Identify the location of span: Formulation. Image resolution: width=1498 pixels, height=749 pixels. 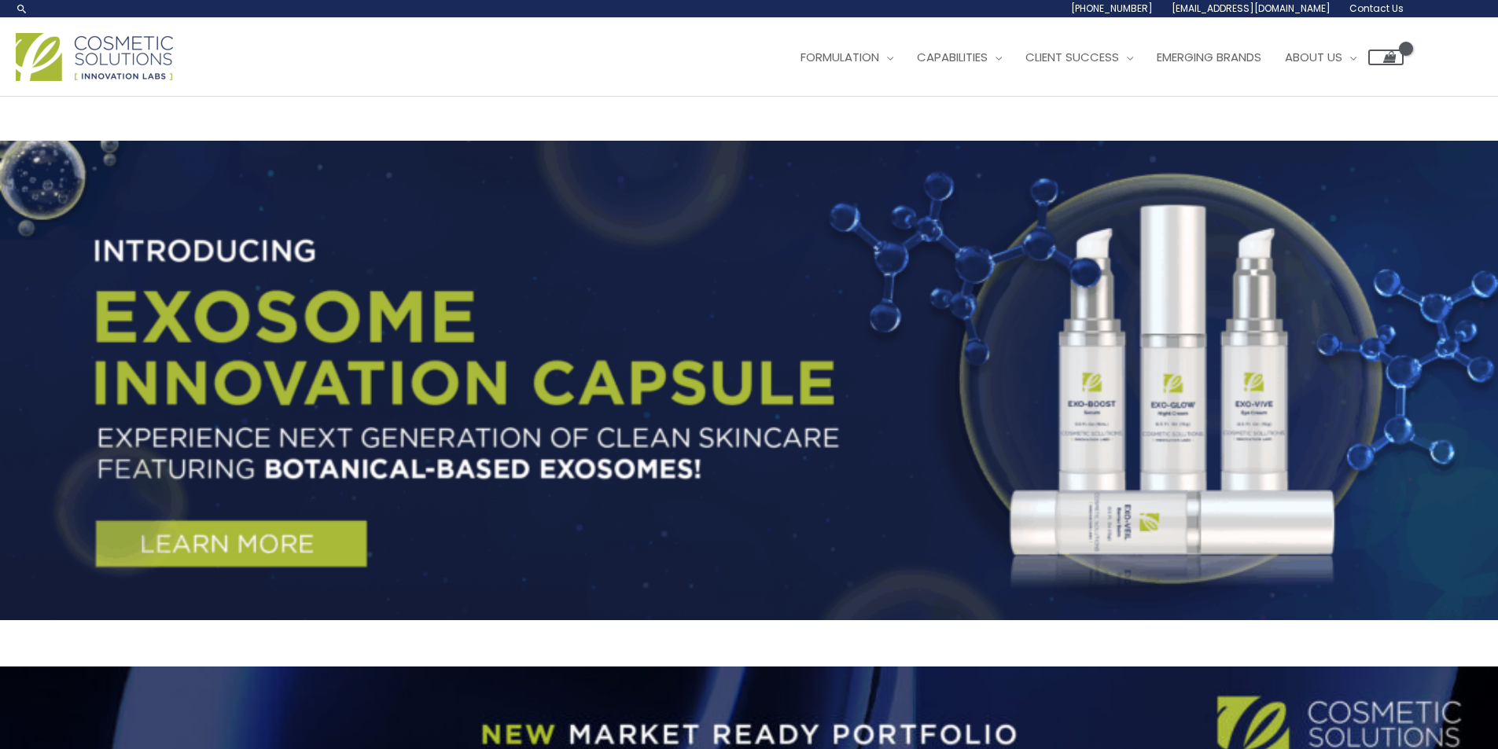
(840, 57).